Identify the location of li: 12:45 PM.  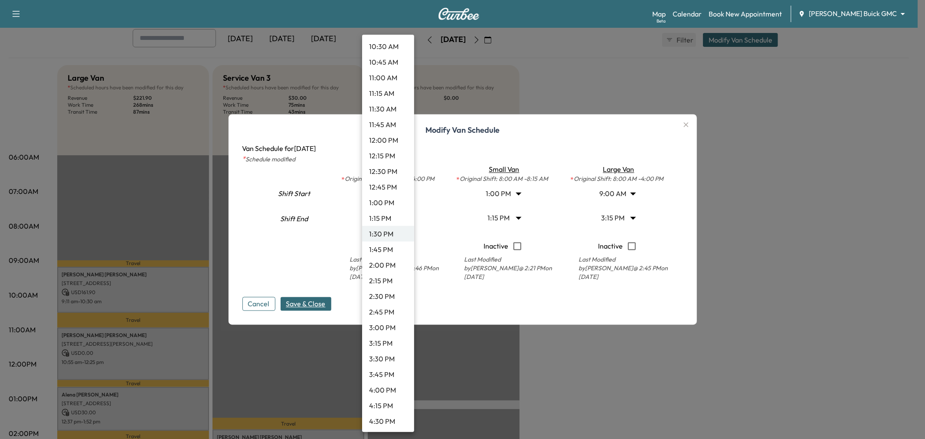
(388, 187).